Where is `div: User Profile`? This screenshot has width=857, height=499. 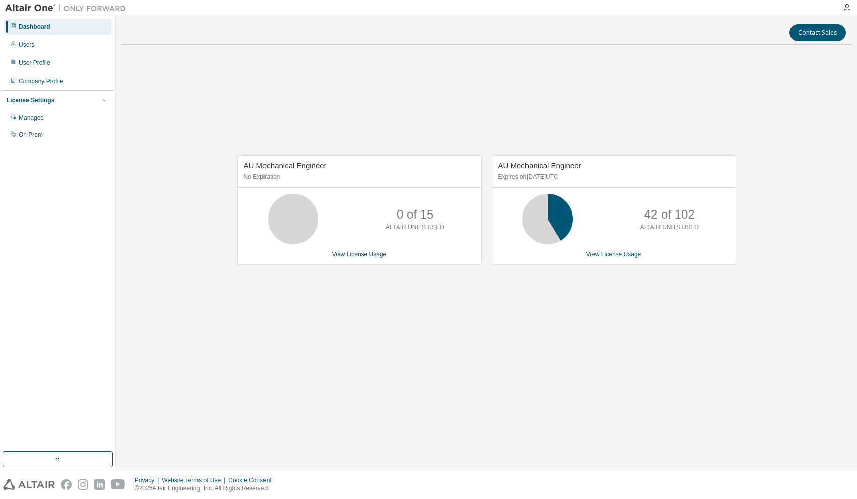
div: User Profile is located at coordinates (34, 63).